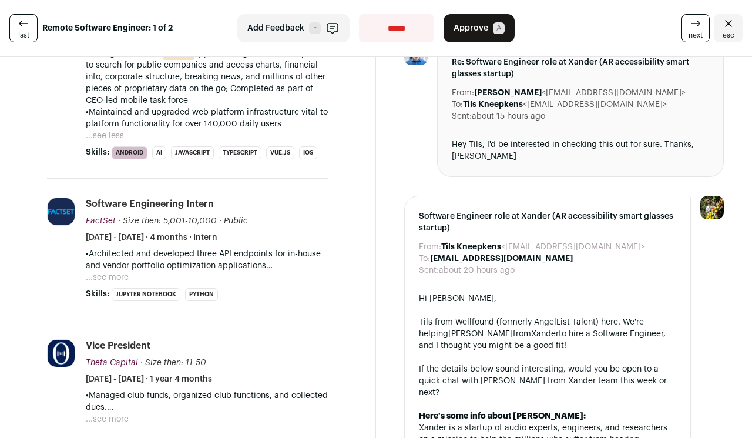  I want to click on img: 6689865-medium_jpg, so click(712, 207).